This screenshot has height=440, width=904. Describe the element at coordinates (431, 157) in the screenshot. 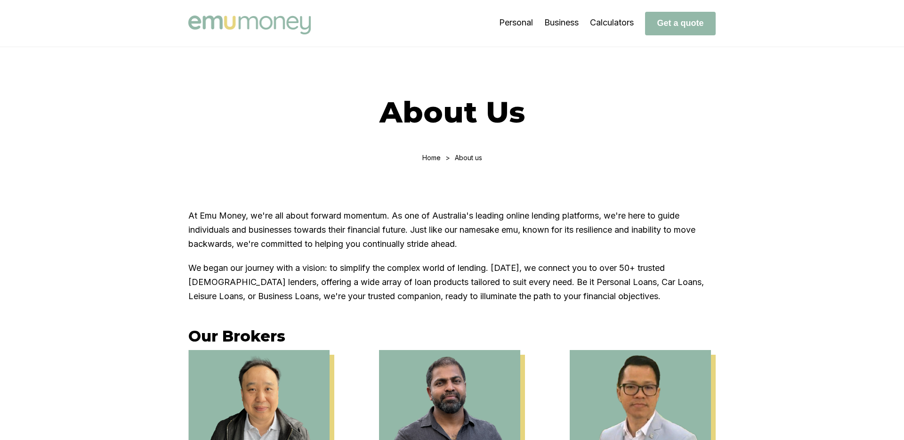

I see `a: Home` at that location.